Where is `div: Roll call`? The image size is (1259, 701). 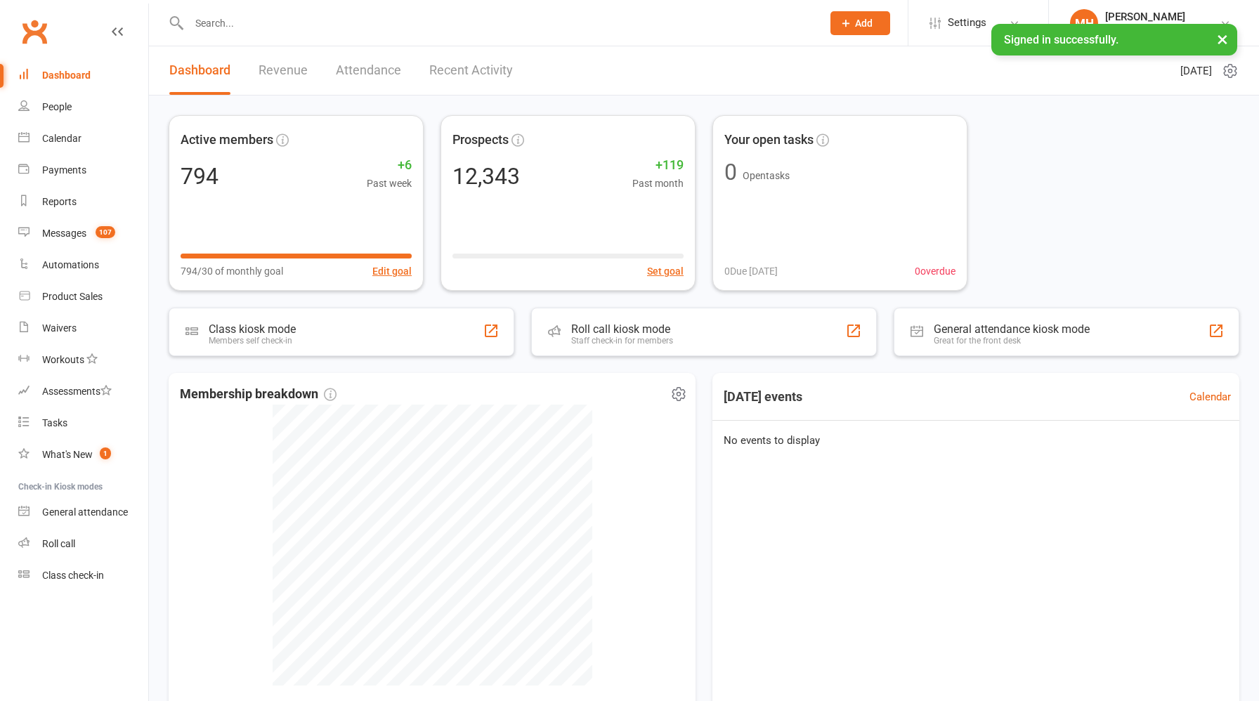
div: Roll call is located at coordinates (58, 544).